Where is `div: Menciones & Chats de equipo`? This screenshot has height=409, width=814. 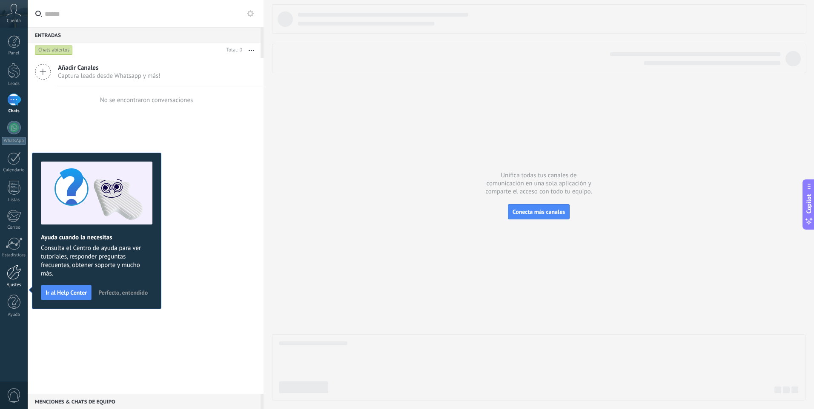 div: Menciones & Chats de equipo is located at coordinates (144, 402).